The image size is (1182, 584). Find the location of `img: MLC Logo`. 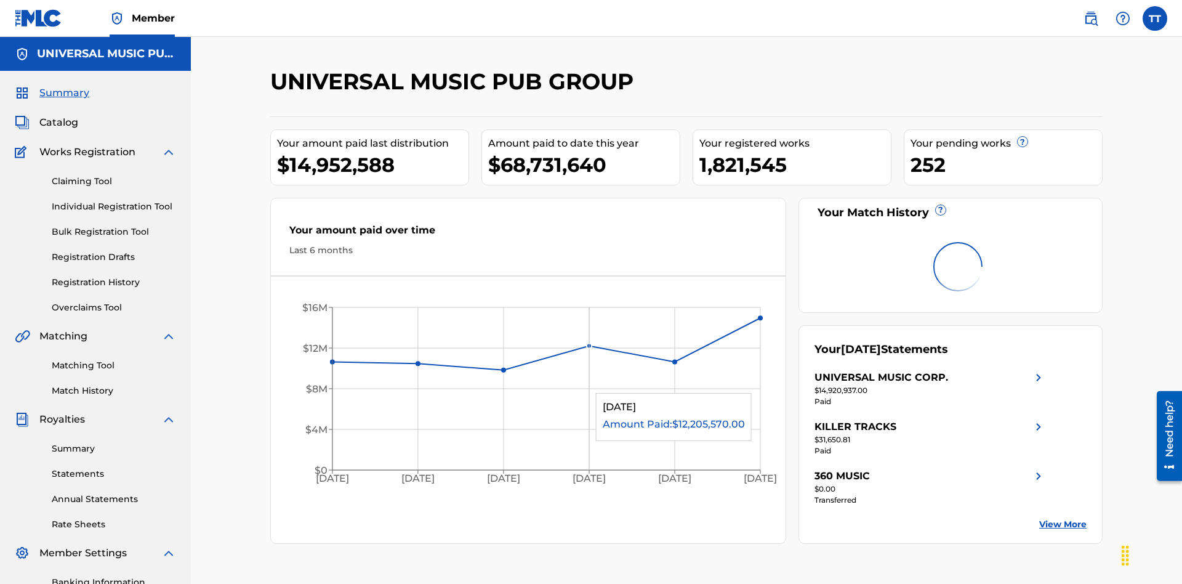

img: MLC Logo is located at coordinates (38, 18).